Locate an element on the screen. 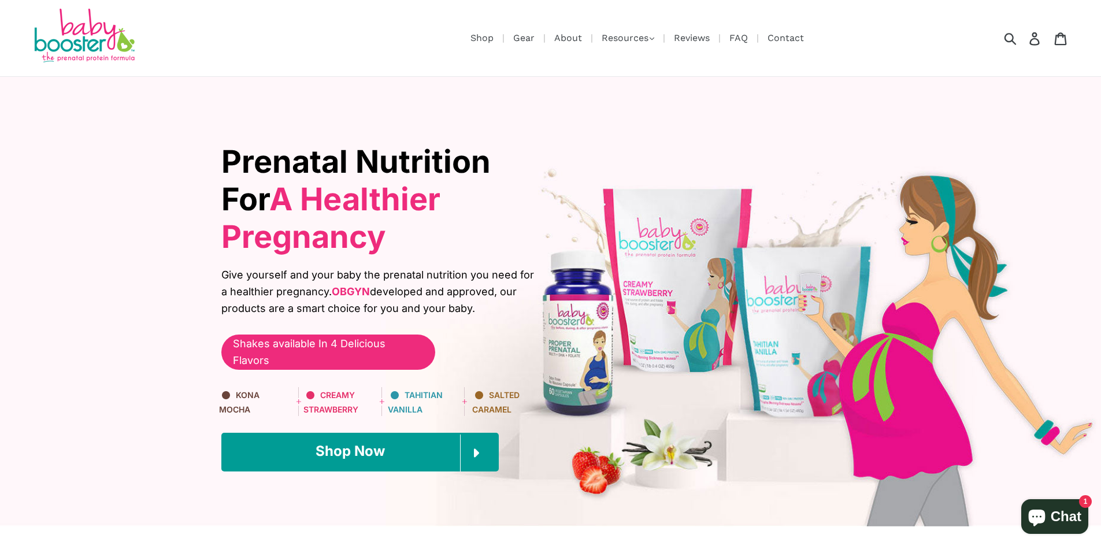  a: Shop Now is located at coordinates (360, 452).